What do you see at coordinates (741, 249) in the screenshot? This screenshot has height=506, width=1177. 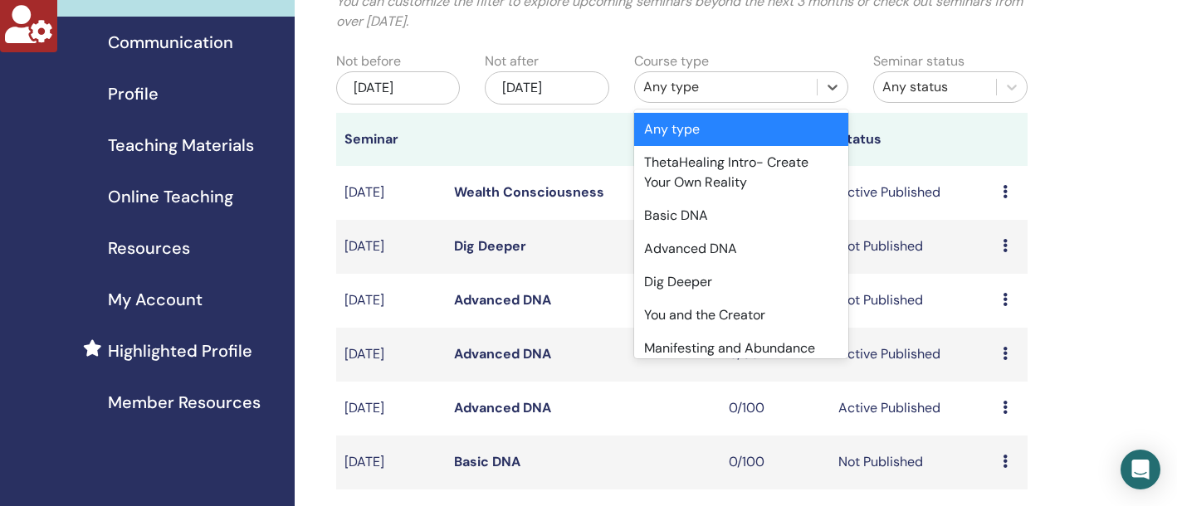 I see `div: Advanced DNA` at bounding box center [741, 249].